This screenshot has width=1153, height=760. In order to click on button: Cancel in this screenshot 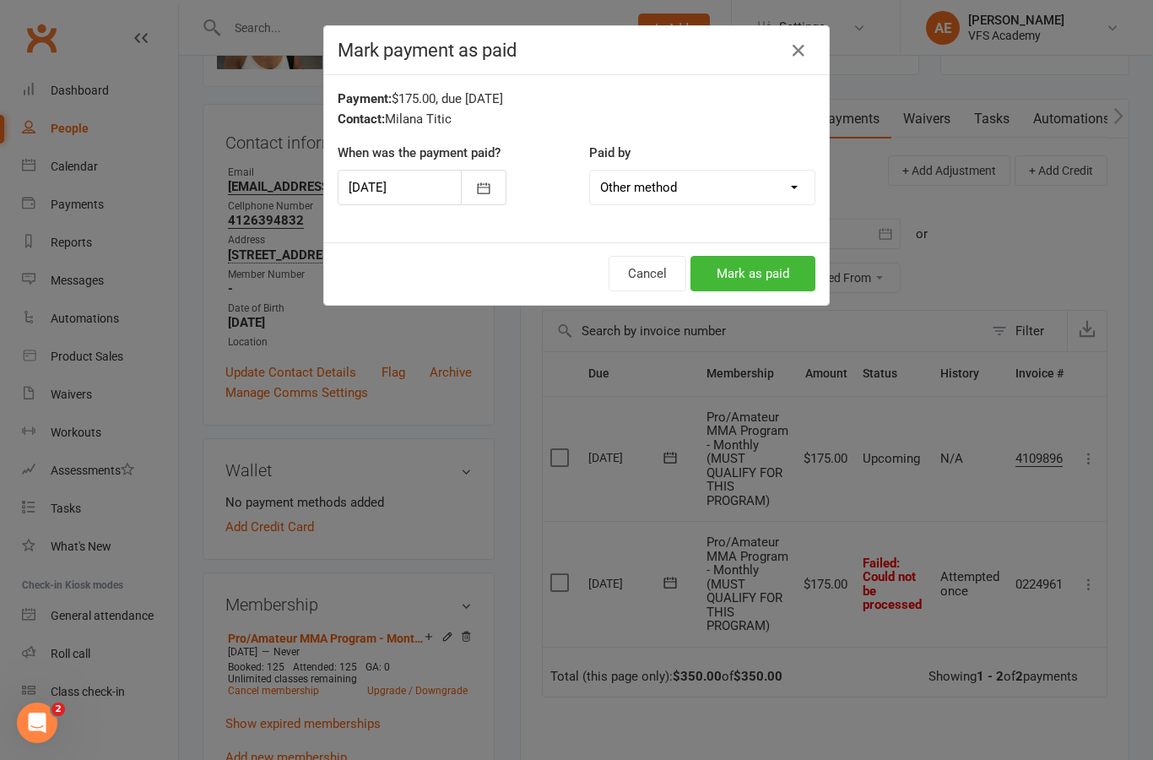, I will do `click(648, 274)`.